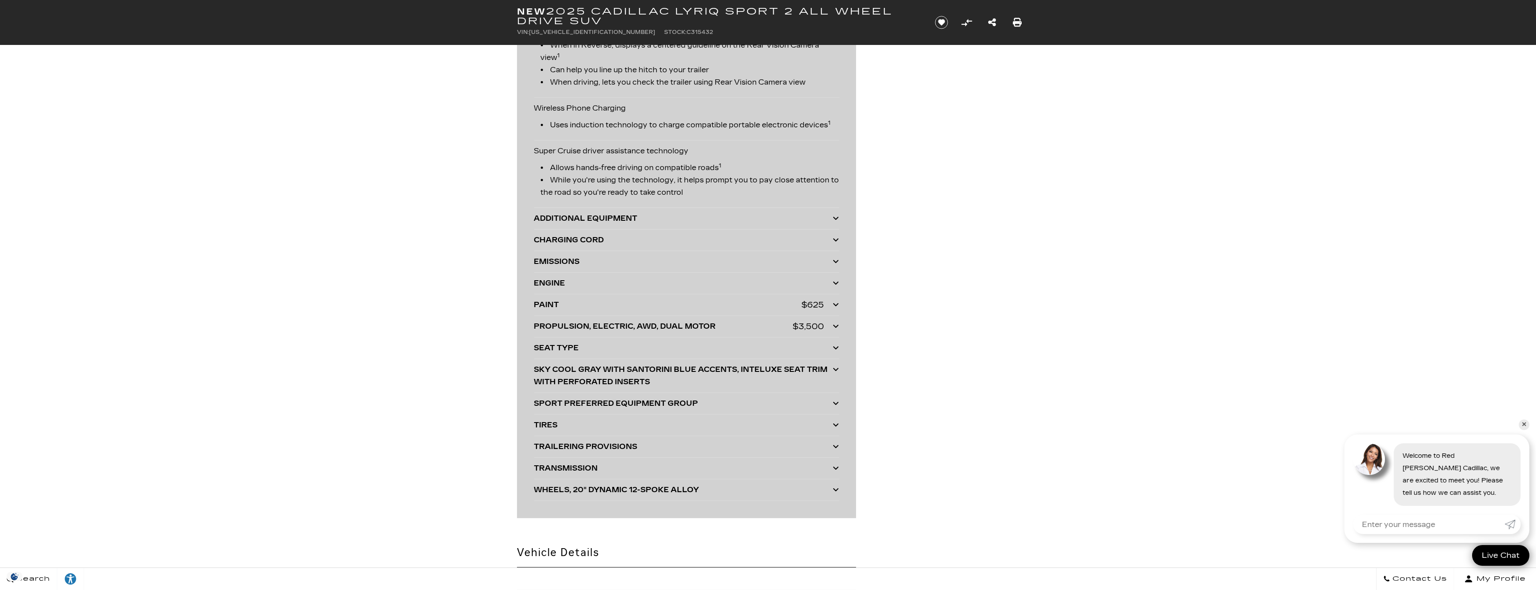  Describe the element at coordinates (690, 82) in the screenshot. I see `li: When driving, lets you check the trailer using Rear Vision Camera view` at that location.